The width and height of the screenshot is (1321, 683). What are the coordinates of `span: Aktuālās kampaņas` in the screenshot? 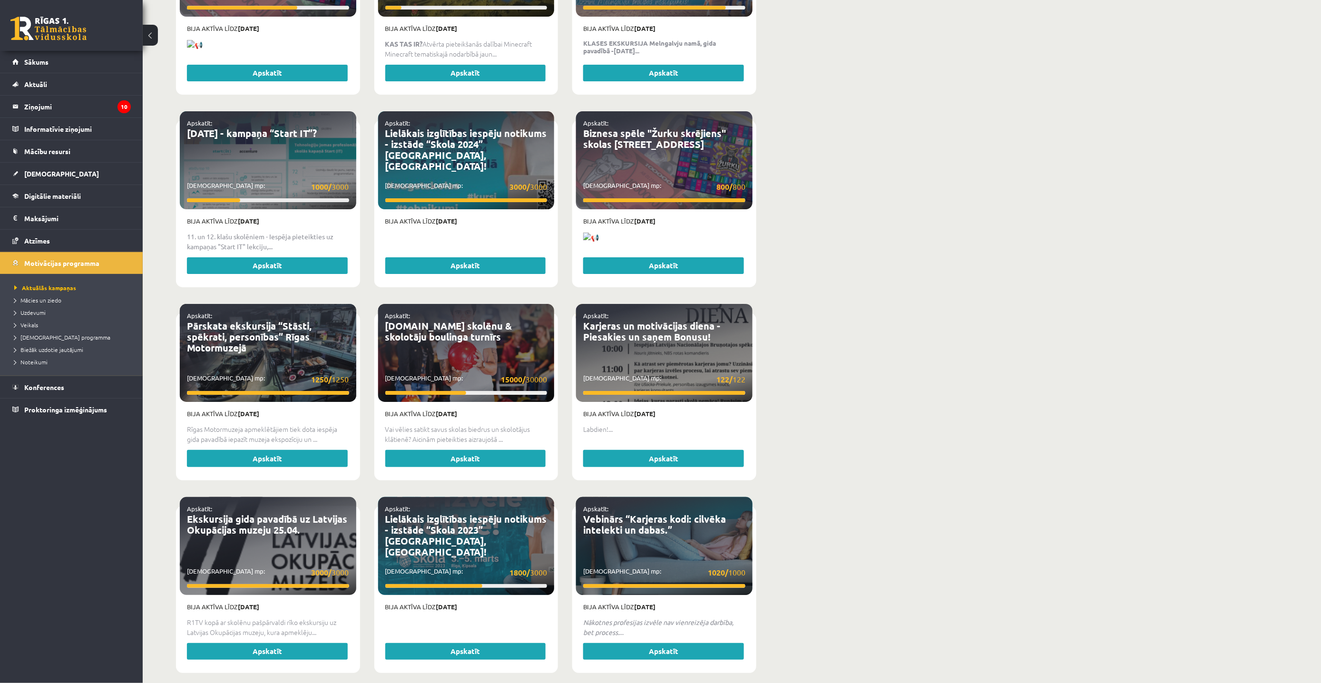 It's located at (45, 288).